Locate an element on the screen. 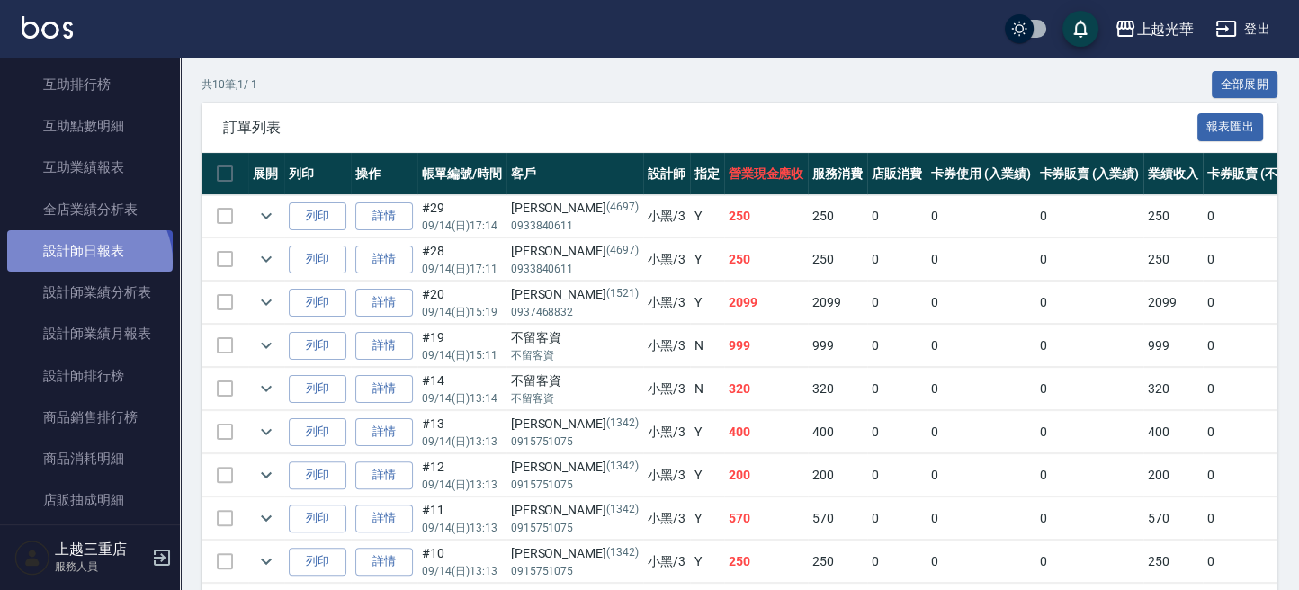  th: 操作 is located at coordinates (384, 174).